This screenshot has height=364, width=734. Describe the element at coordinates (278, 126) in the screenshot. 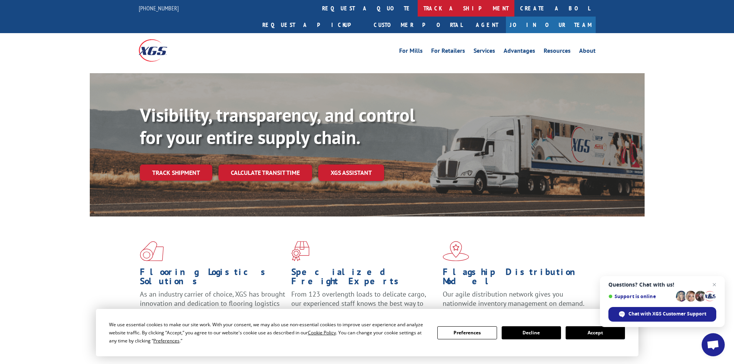

I see `b: Visibility, transparency, and control for your entire supply chain.` at that location.